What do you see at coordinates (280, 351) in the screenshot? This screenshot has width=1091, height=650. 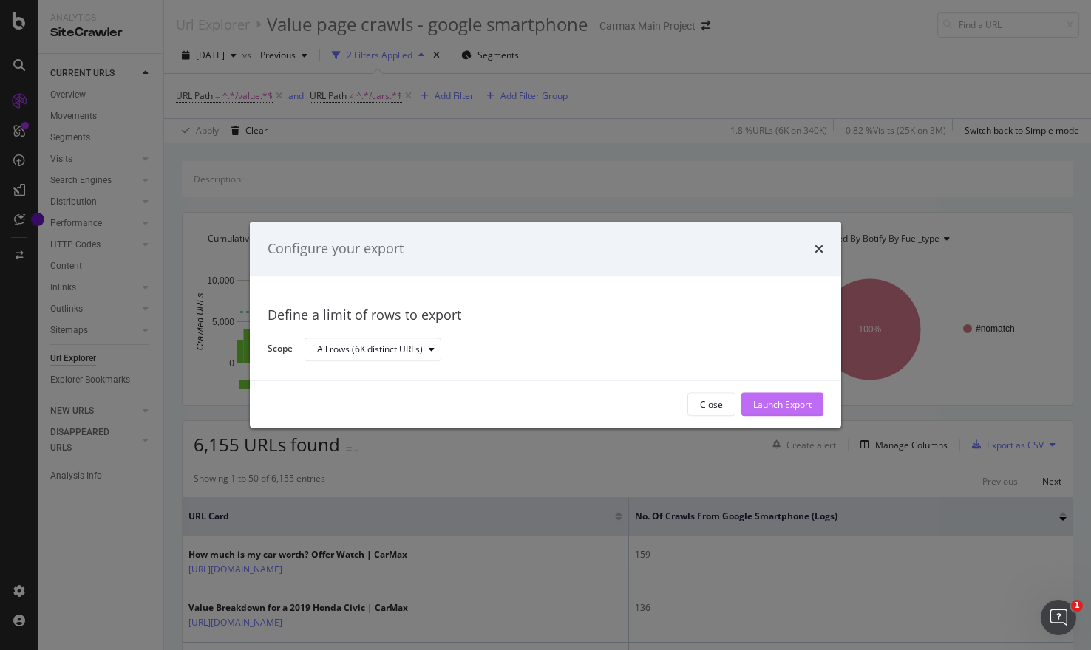 I see `label: Scope` at bounding box center [280, 351].